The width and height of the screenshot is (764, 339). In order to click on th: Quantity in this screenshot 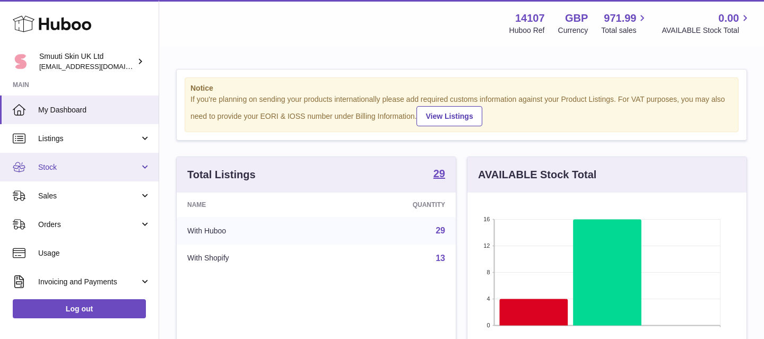, I will do `click(392, 205)`.